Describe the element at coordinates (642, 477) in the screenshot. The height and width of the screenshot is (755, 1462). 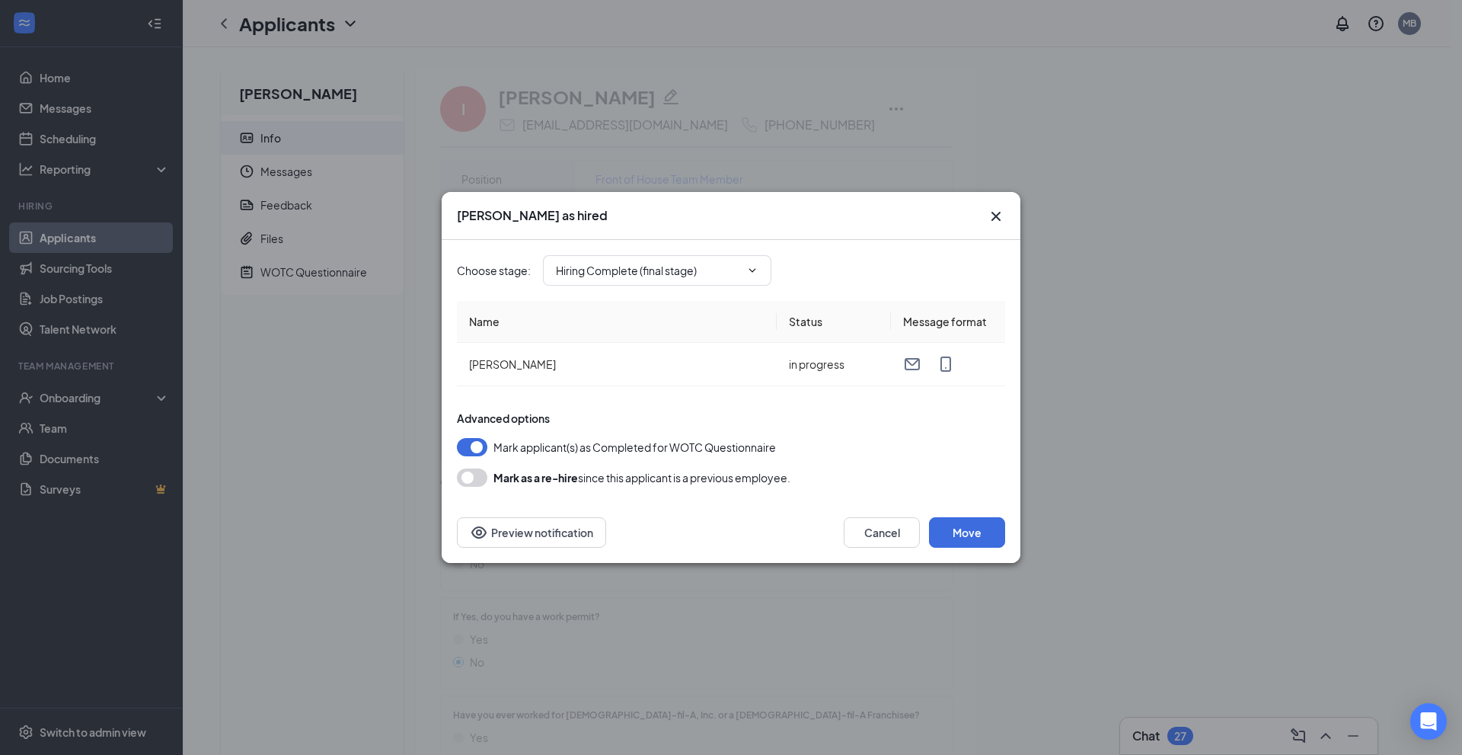
I see `div: since this applicant is a previous employee.` at that location.